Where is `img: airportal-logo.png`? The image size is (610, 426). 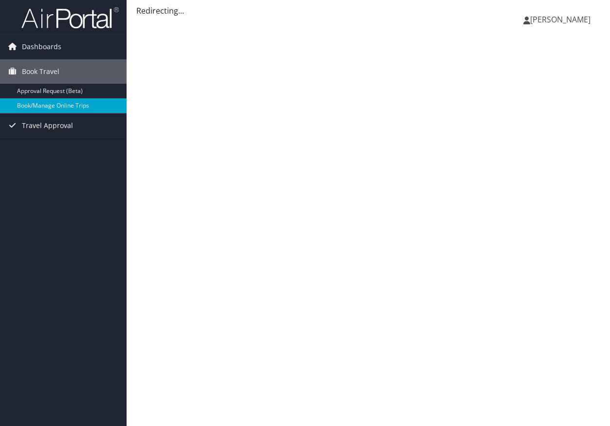
img: airportal-logo.png is located at coordinates (70, 18).